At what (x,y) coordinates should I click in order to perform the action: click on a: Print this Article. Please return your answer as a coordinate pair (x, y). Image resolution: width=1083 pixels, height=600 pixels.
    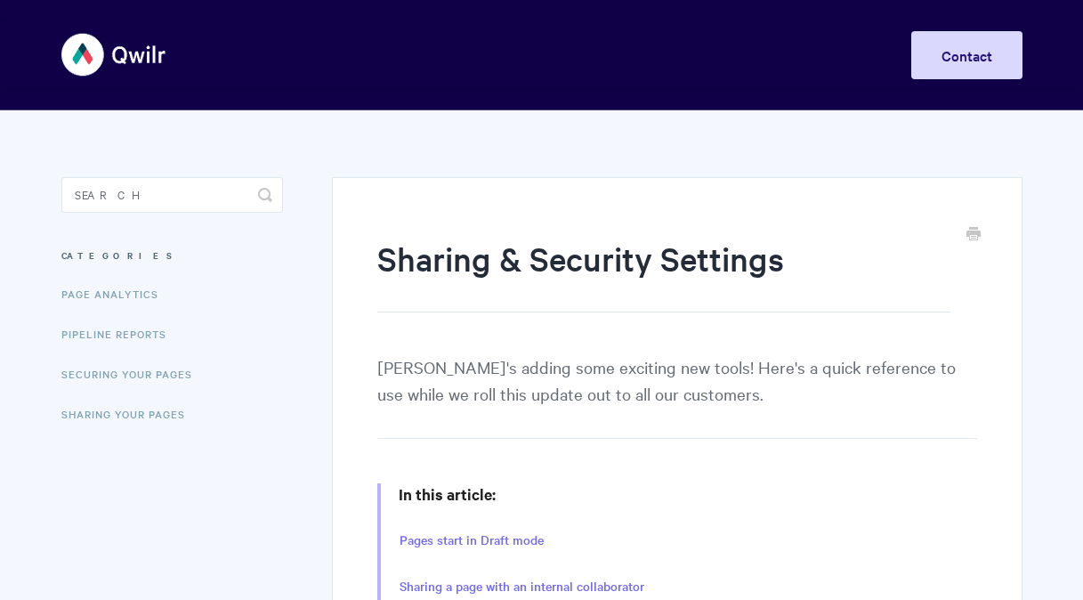
    Looking at the image, I should click on (974, 235).